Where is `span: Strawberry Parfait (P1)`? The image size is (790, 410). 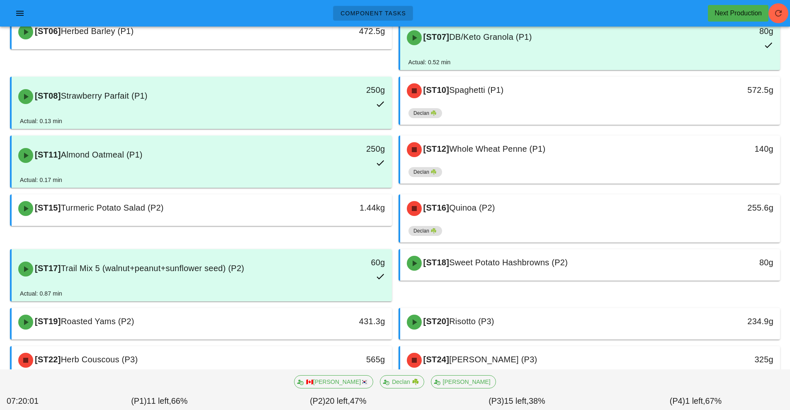
span: Strawberry Parfait (P1) is located at coordinates (104, 96).